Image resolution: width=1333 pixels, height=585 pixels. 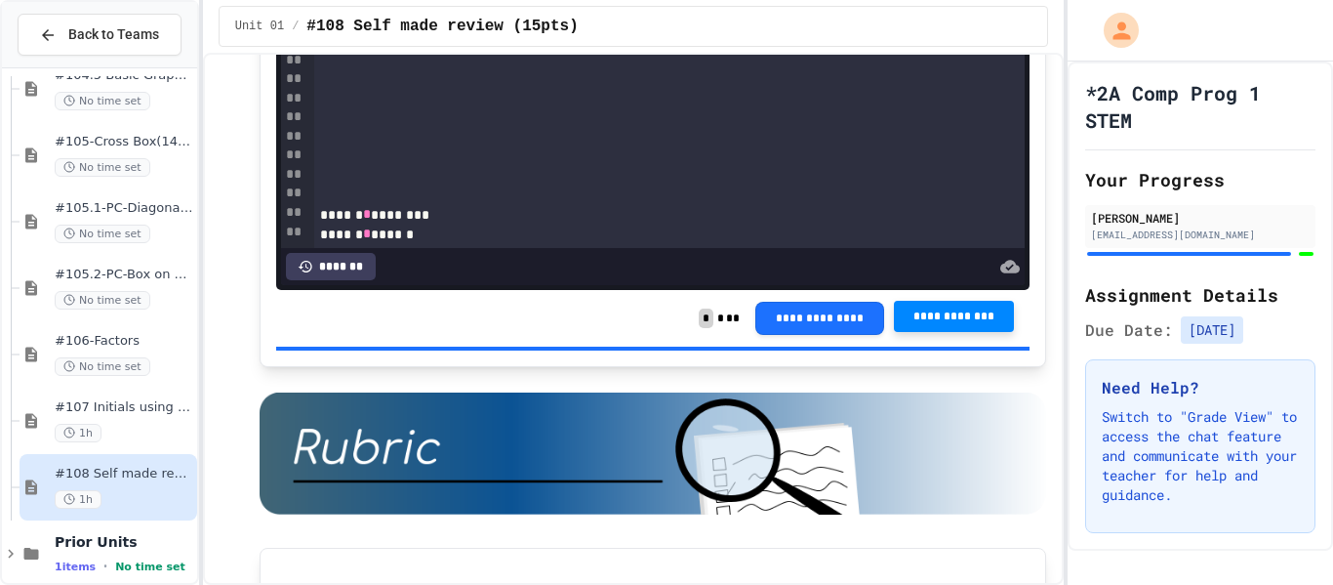 I want to click on span: Back to Teams, so click(x=113, y=34).